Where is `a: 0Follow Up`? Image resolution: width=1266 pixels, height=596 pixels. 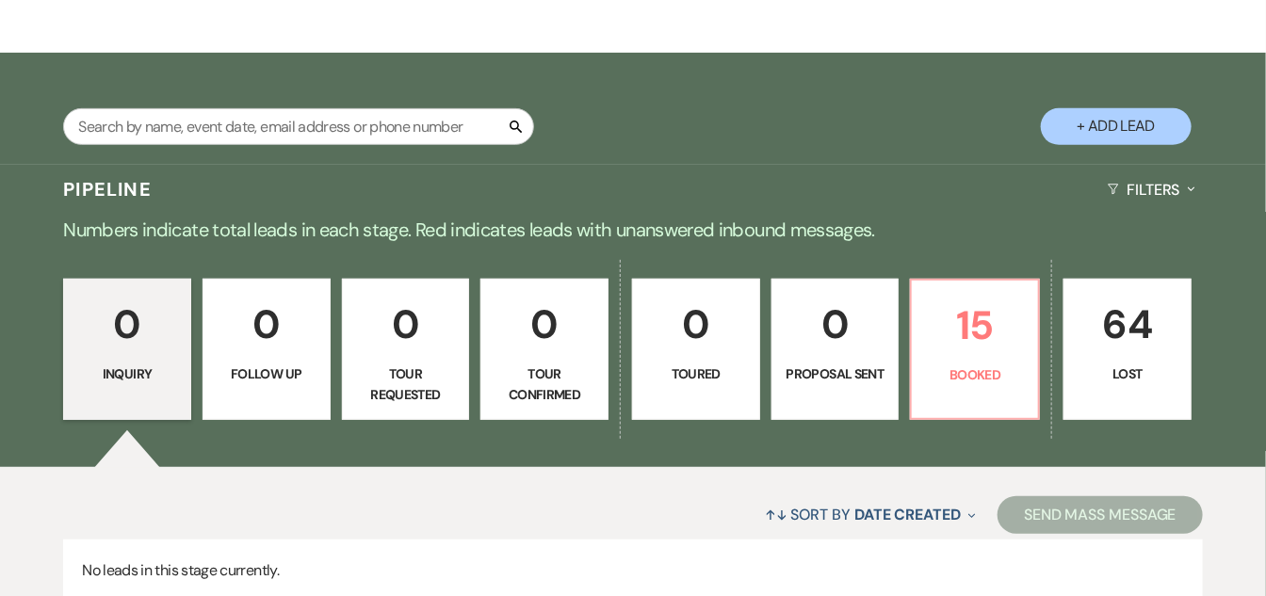
a: 0Follow Up is located at coordinates (267, 350).